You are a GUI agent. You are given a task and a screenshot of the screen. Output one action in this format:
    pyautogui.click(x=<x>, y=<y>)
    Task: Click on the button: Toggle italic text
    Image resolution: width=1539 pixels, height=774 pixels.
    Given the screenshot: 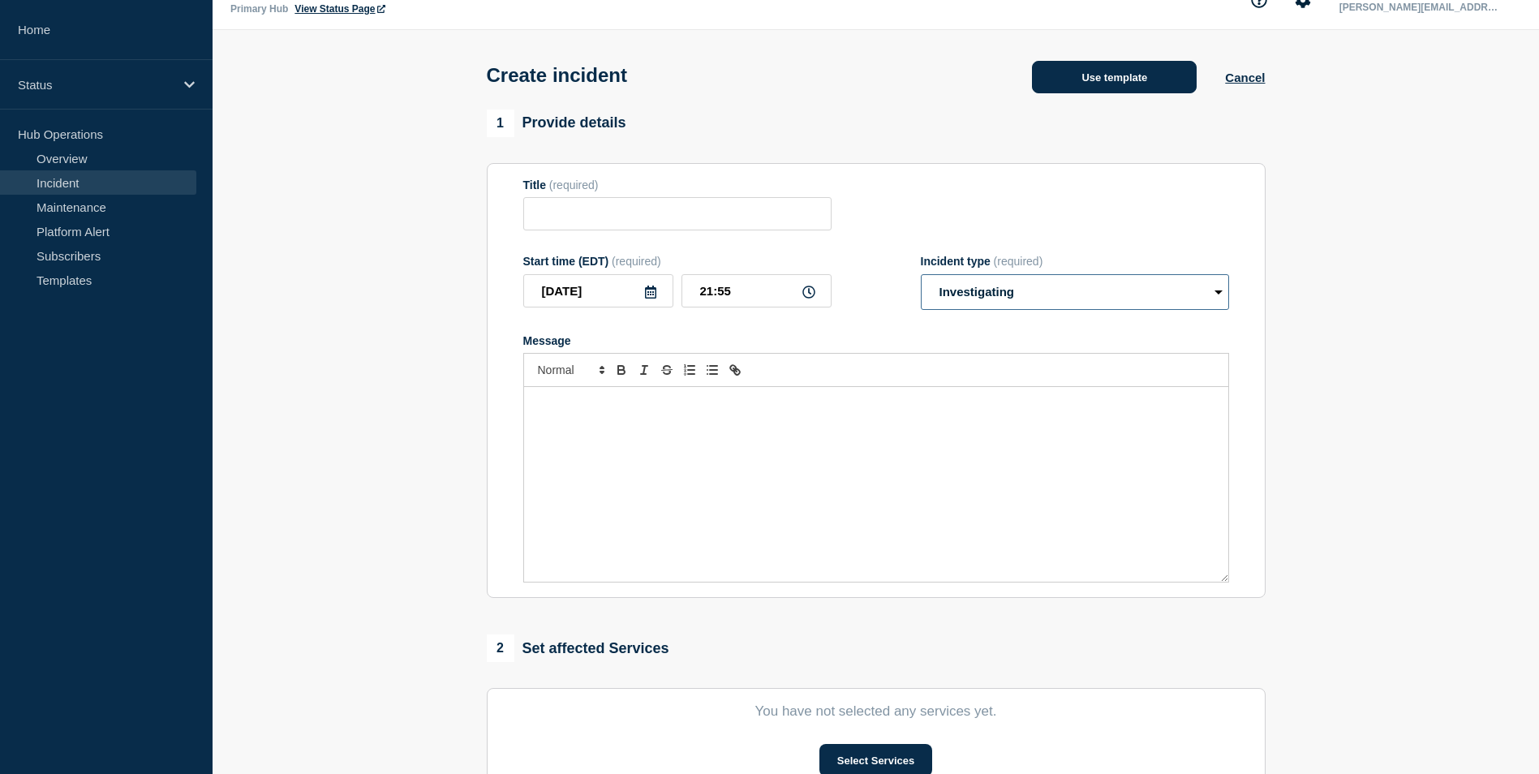 What is the action you would take?
    pyautogui.click(x=644, y=370)
    